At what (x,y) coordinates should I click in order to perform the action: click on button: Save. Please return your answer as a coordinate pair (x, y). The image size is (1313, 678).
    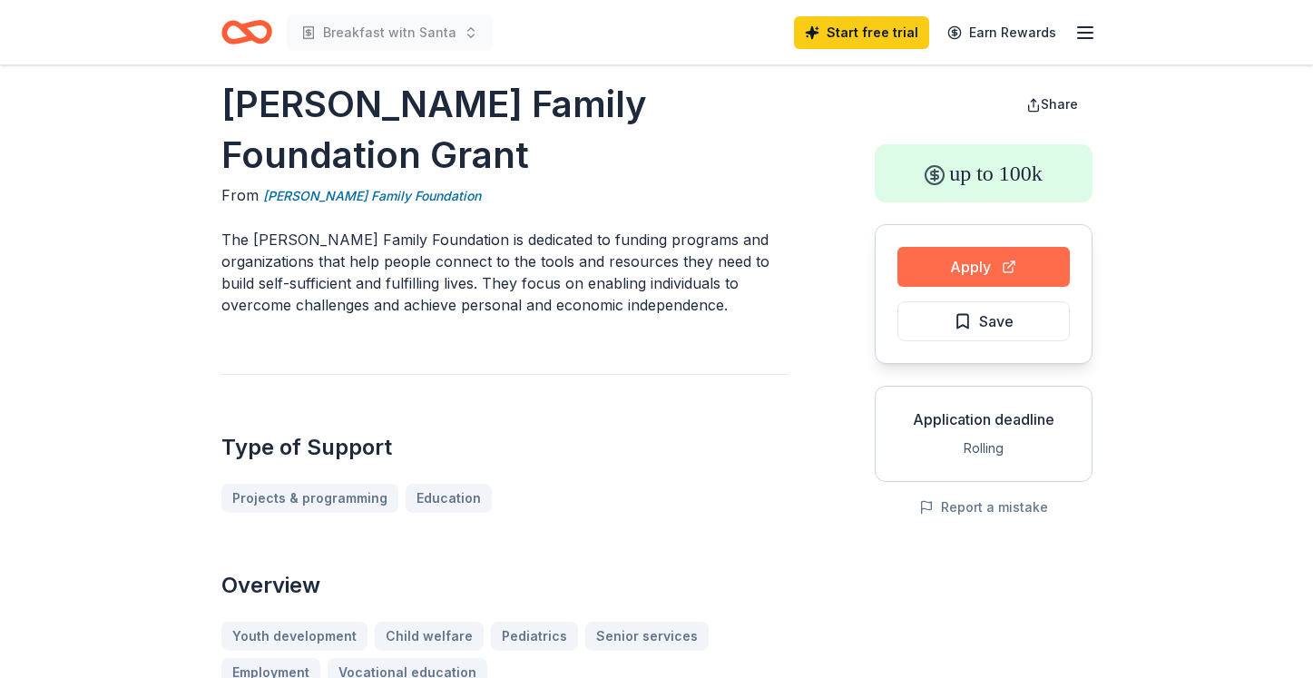
    Looking at the image, I should click on (984, 321).